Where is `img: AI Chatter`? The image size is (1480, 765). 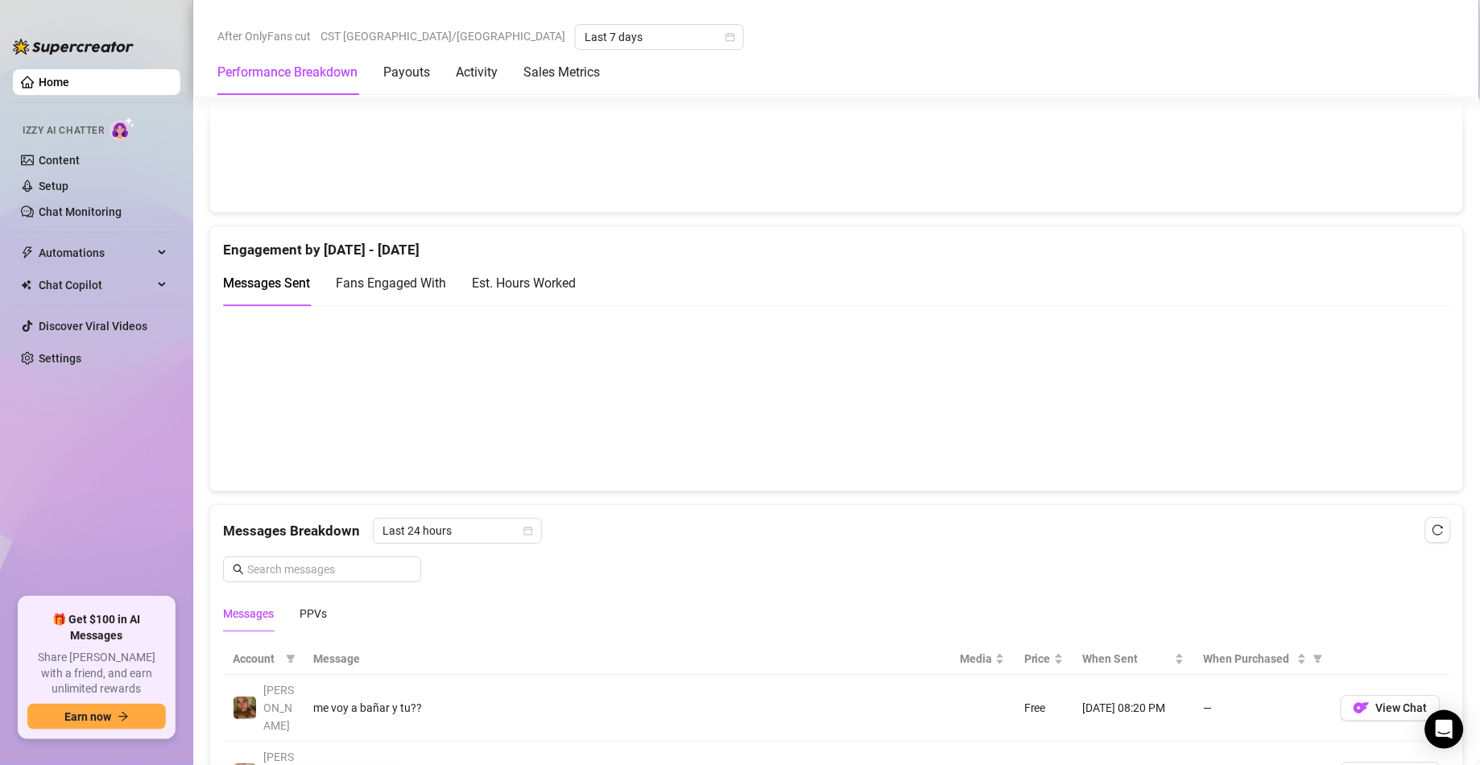
img: AI Chatter is located at coordinates (122, 128).